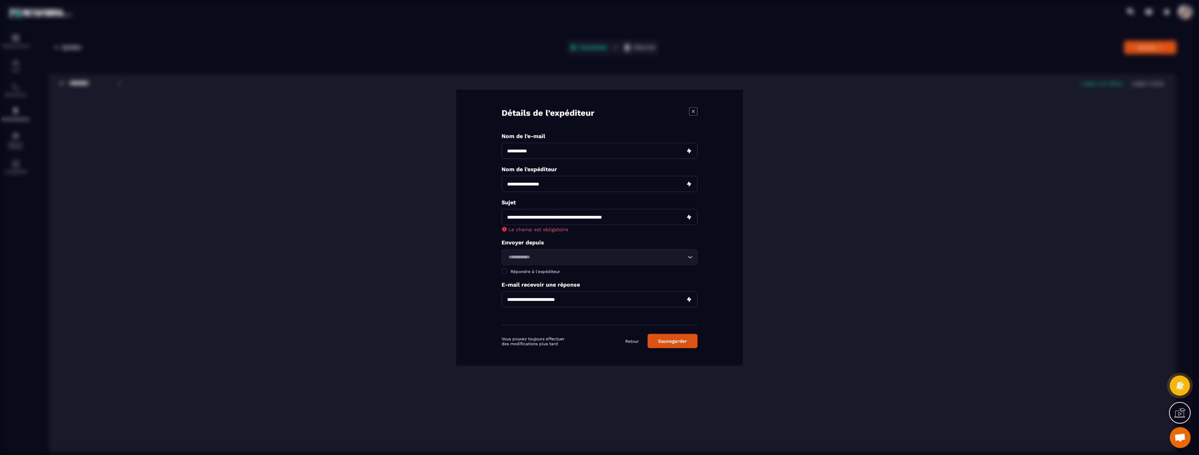 The height and width of the screenshot is (455, 1199). What do you see at coordinates (632, 341) in the screenshot?
I see `a: Retour` at bounding box center [632, 341].